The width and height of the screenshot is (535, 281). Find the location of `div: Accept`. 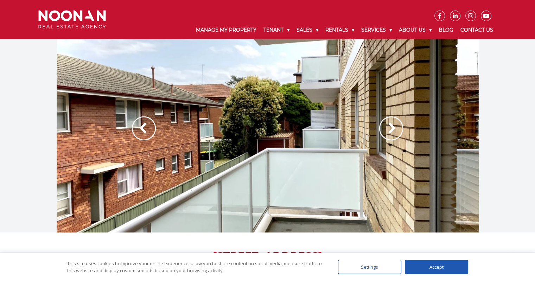

div: Accept is located at coordinates (436, 267).